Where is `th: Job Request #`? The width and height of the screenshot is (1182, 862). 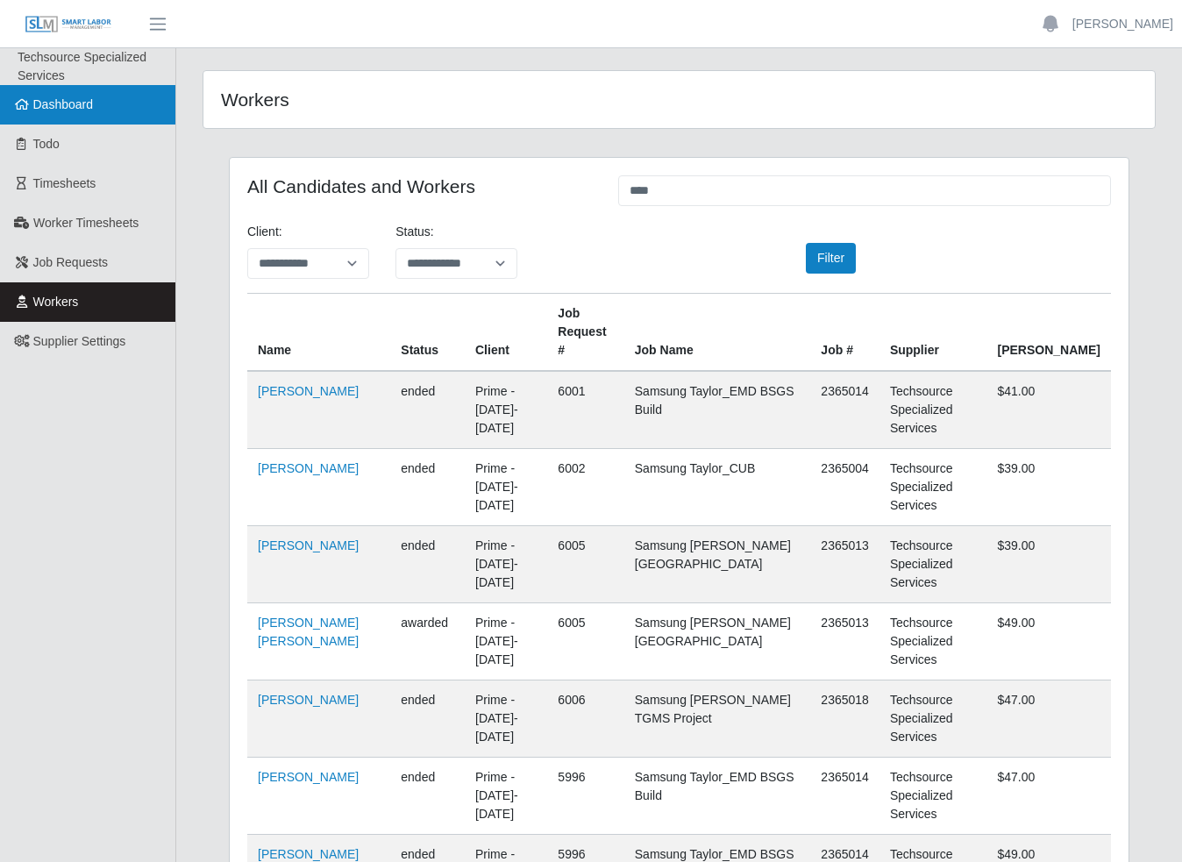 th: Job Request # is located at coordinates (585, 332).